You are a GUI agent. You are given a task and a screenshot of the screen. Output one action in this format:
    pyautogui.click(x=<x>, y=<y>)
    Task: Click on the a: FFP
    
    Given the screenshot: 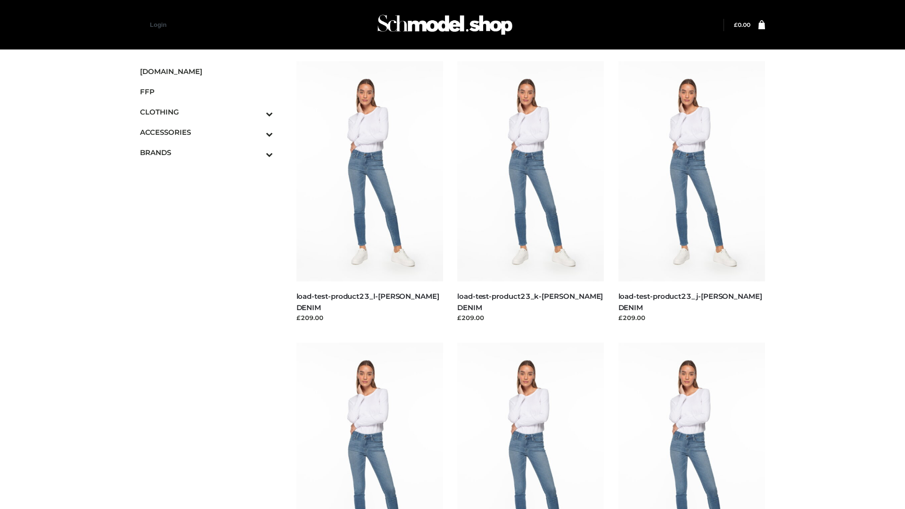 What is the action you would take?
    pyautogui.click(x=206, y=91)
    